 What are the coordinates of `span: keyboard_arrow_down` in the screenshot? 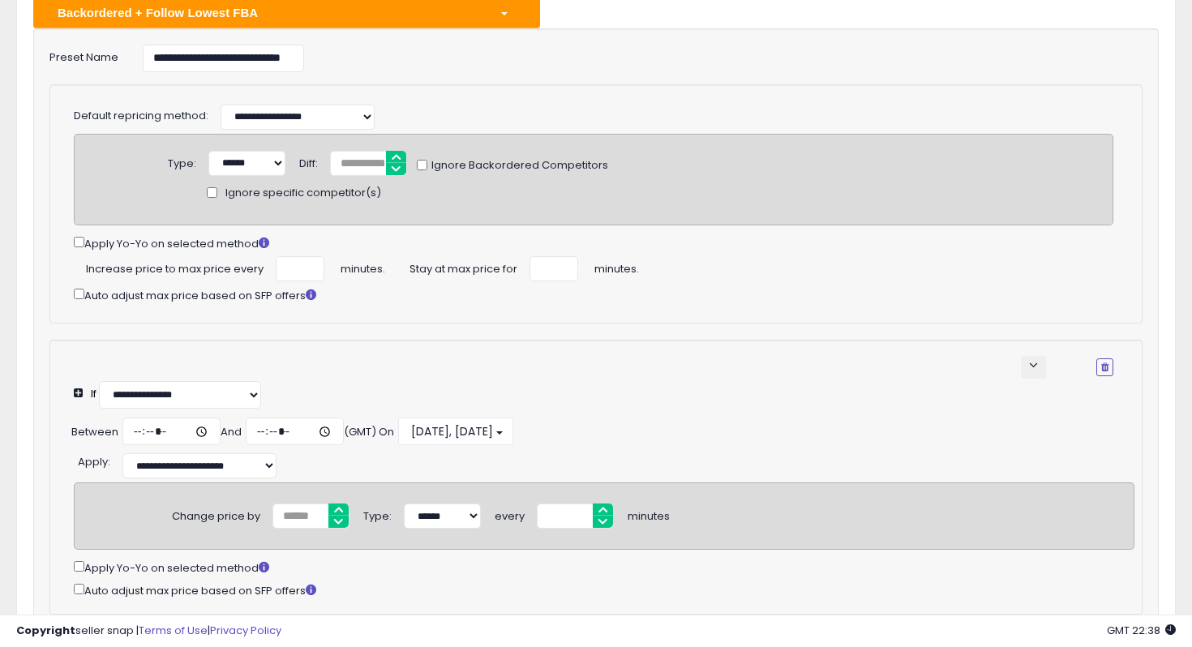 It's located at (1033, 365).